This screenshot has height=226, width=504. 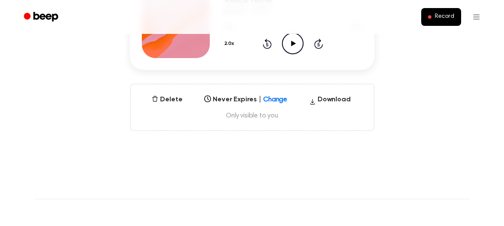 What do you see at coordinates (167, 100) in the screenshot?
I see `button: Delete` at bounding box center [167, 100].